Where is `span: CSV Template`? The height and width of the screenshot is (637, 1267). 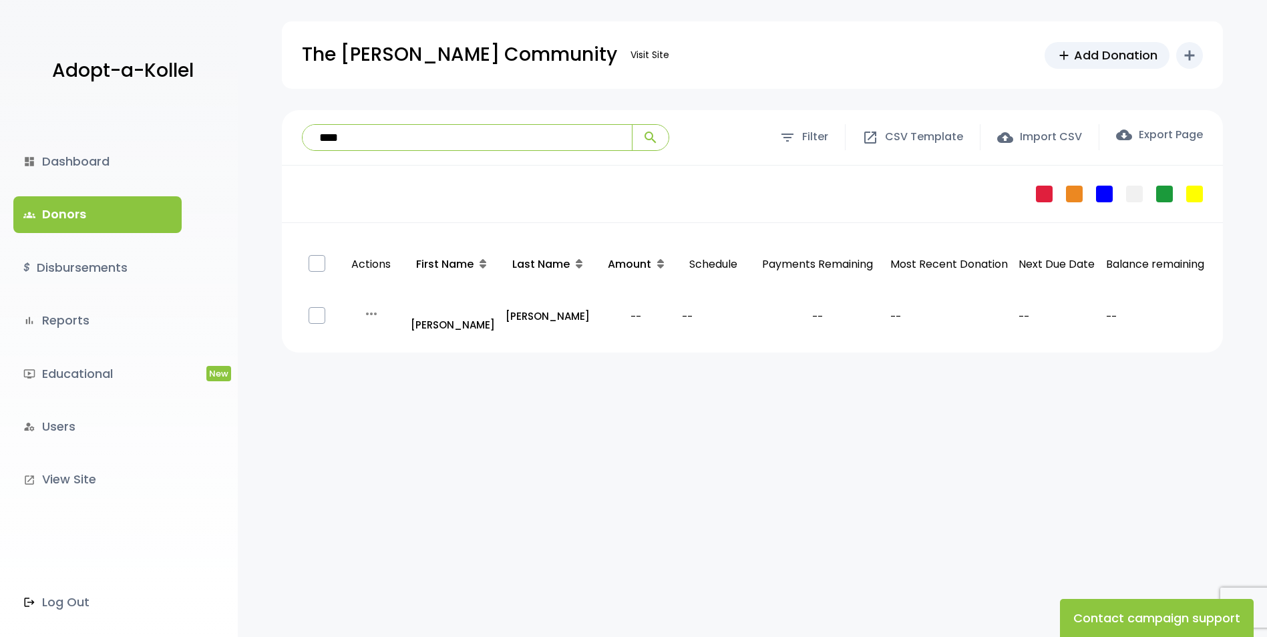
span: CSV Template is located at coordinates (924, 137).